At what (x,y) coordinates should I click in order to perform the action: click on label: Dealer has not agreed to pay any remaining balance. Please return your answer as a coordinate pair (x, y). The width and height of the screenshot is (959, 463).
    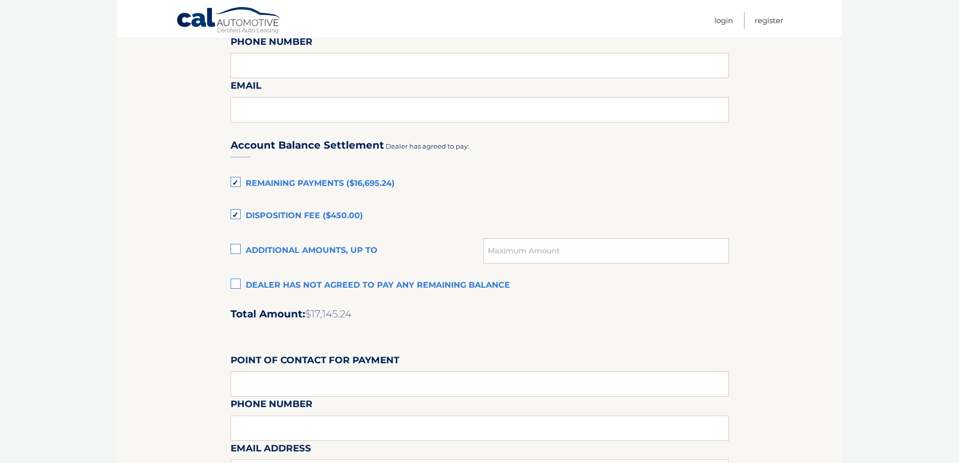
    Looking at the image, I should click on (480, 285).